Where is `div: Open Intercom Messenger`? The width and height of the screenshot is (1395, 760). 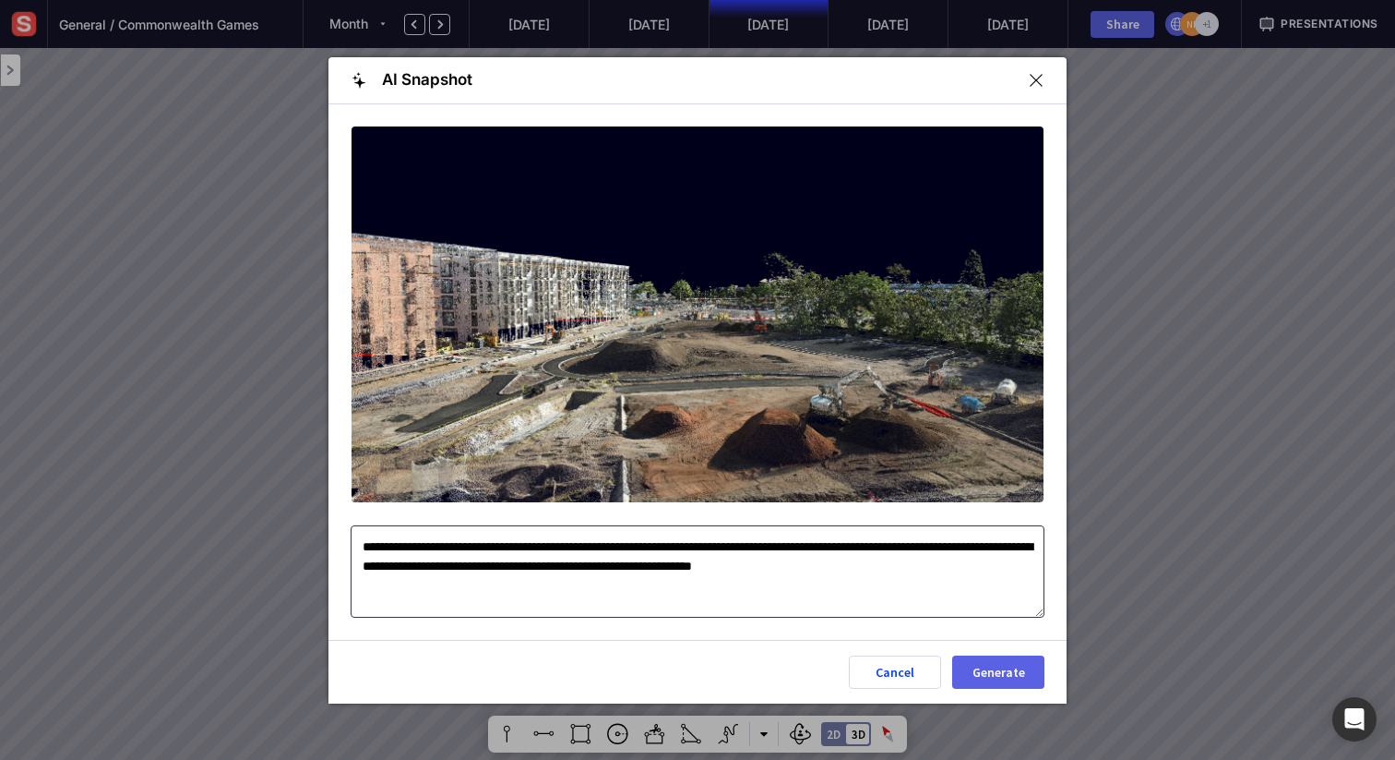
div: Open Intercom Messenger is located at coordinates (1355, 719).